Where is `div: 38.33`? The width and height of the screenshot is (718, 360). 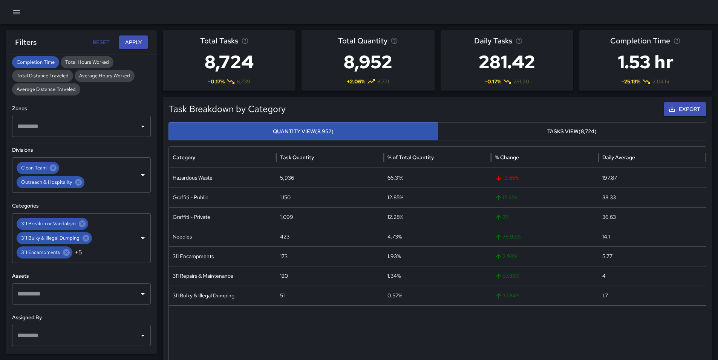 div: 38.33 is located at coordinates (652, 197).